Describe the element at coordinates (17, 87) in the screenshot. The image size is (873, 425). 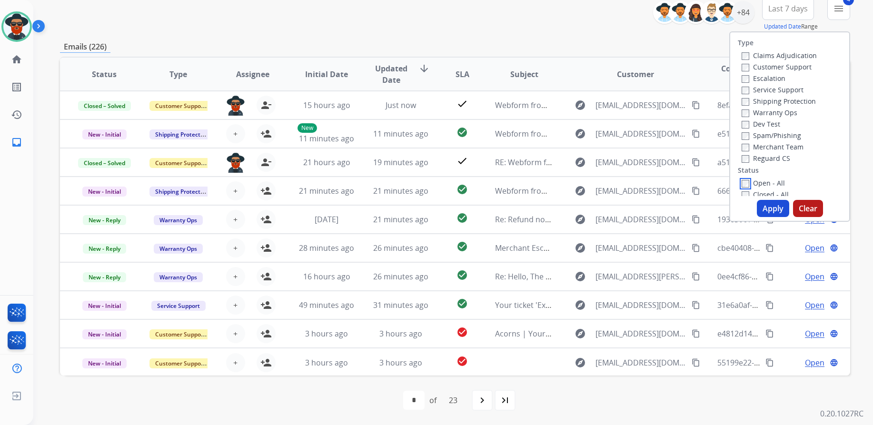
I see `mat-icon: list_alt` at that location.